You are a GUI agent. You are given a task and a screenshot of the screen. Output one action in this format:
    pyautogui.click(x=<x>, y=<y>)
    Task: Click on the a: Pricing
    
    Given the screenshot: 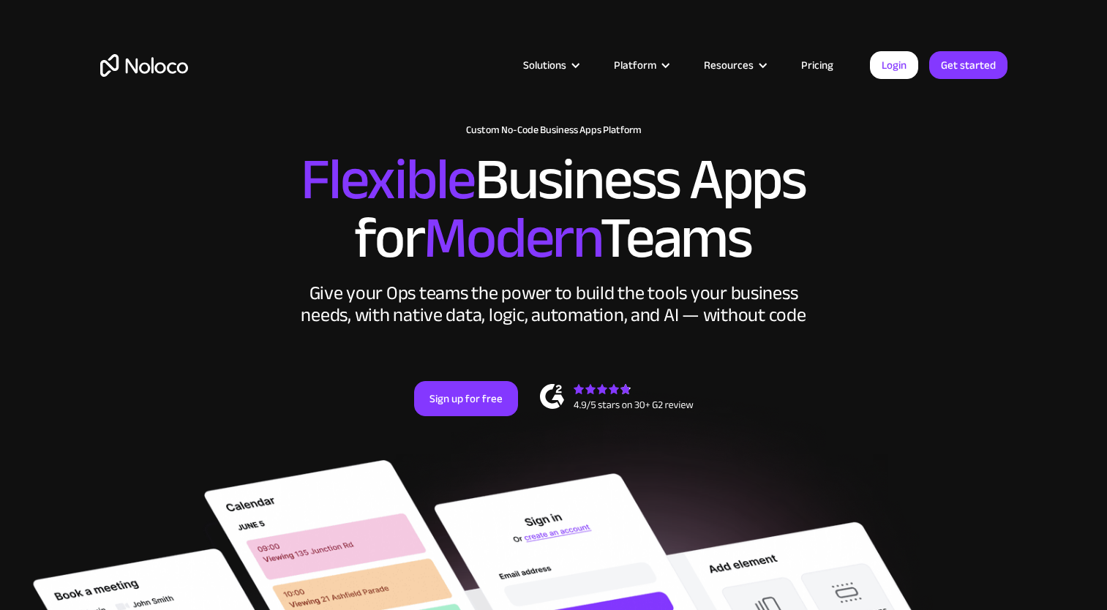 What is the action you would take?
    pyautogui.click(x=817, y=65)
    